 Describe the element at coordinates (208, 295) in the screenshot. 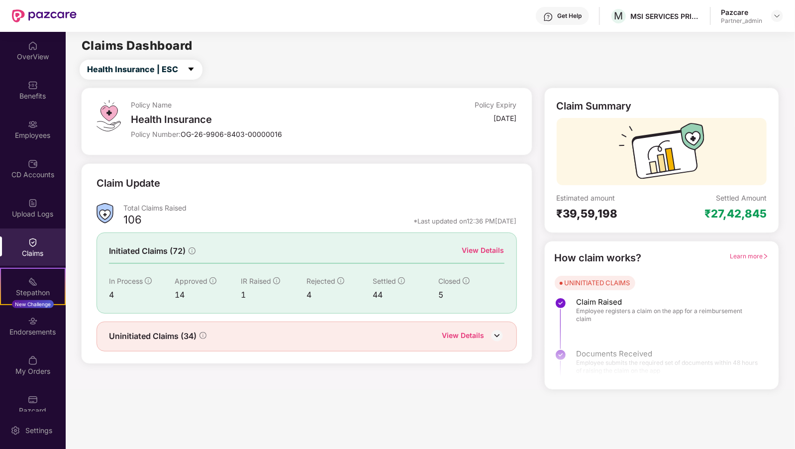

I see `div: 14` at that location.